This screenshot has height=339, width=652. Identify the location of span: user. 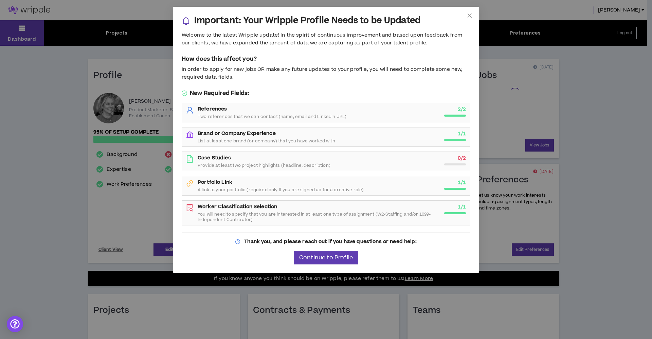
(190, 110).